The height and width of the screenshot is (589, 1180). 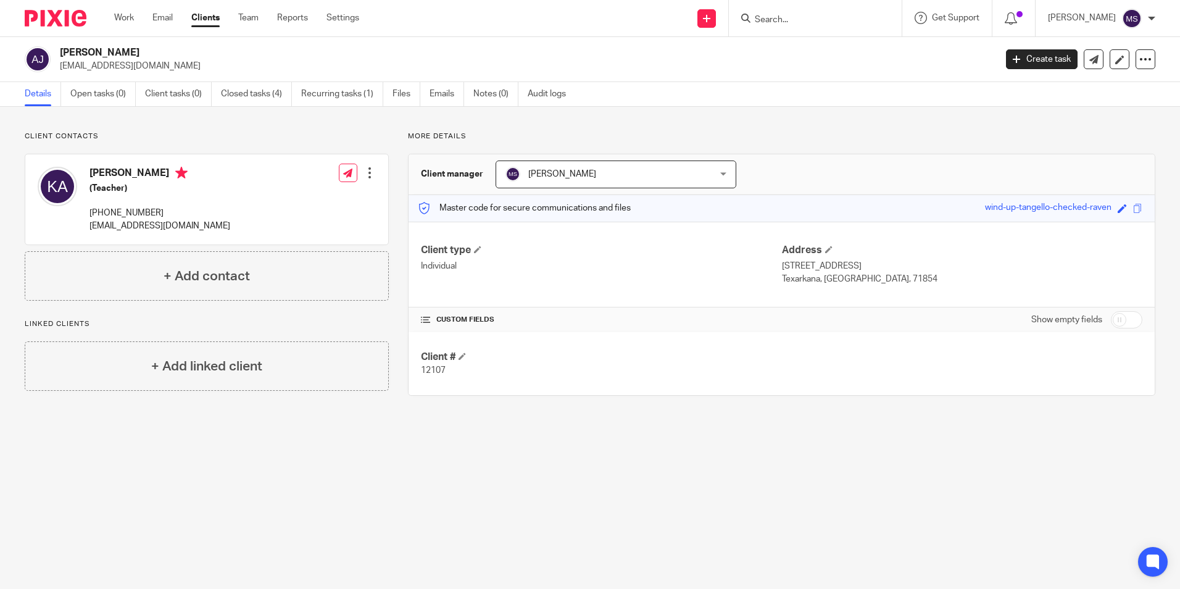 I want to click on a: Closed tasks (4), so click(x=256, y=94).